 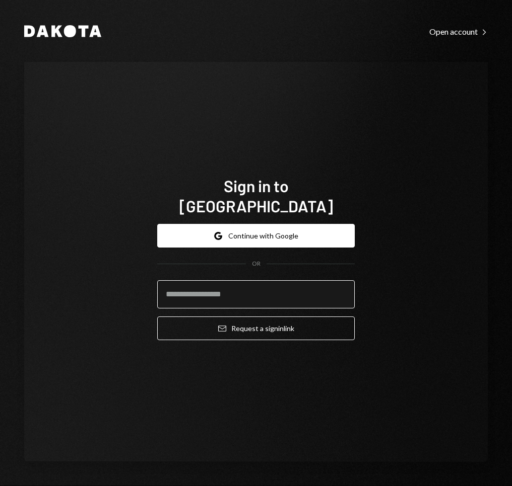 What do you see at coordinates (256, 328) in the screenshot?
I see `button: Request a signinlink` at bounding box center [256, 328].